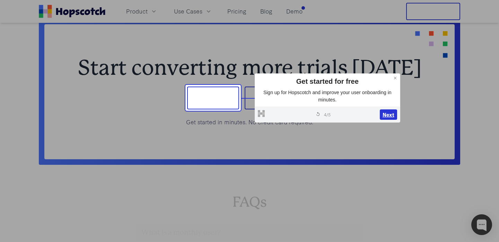 The height and width of the screenshot is (242, 499). What do you see at coordinates (142, 11) in the screenshot?
I see `button: Product` at bounding box center [142, 11].